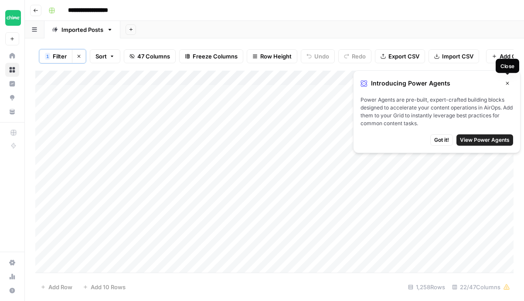  I want to click on button: Add 10 Rows, so click(104, 287).